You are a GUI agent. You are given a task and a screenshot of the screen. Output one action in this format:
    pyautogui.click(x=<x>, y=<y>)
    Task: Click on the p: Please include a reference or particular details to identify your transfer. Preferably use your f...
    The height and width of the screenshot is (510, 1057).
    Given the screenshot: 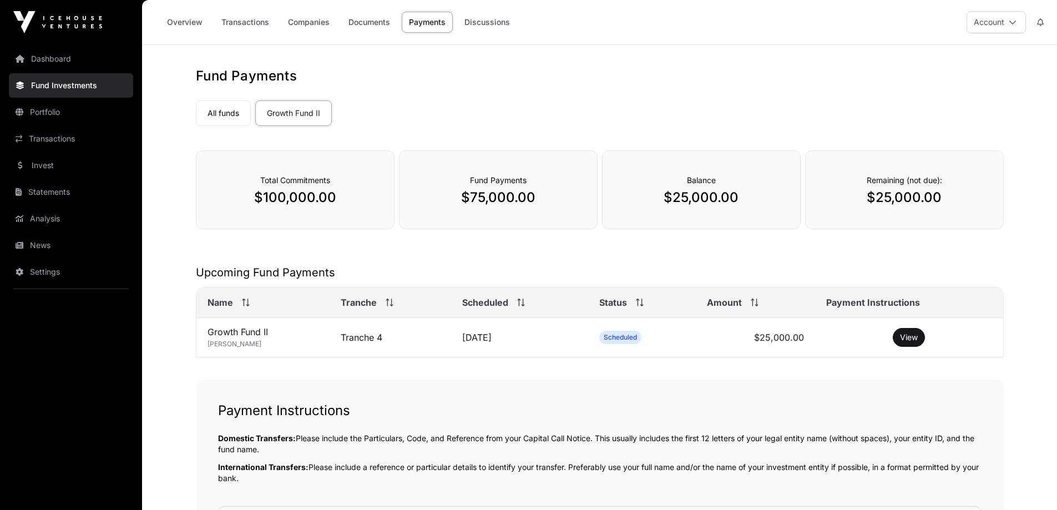 What is the action you would take?
    pyautogui.click(x=600, y=473)
    